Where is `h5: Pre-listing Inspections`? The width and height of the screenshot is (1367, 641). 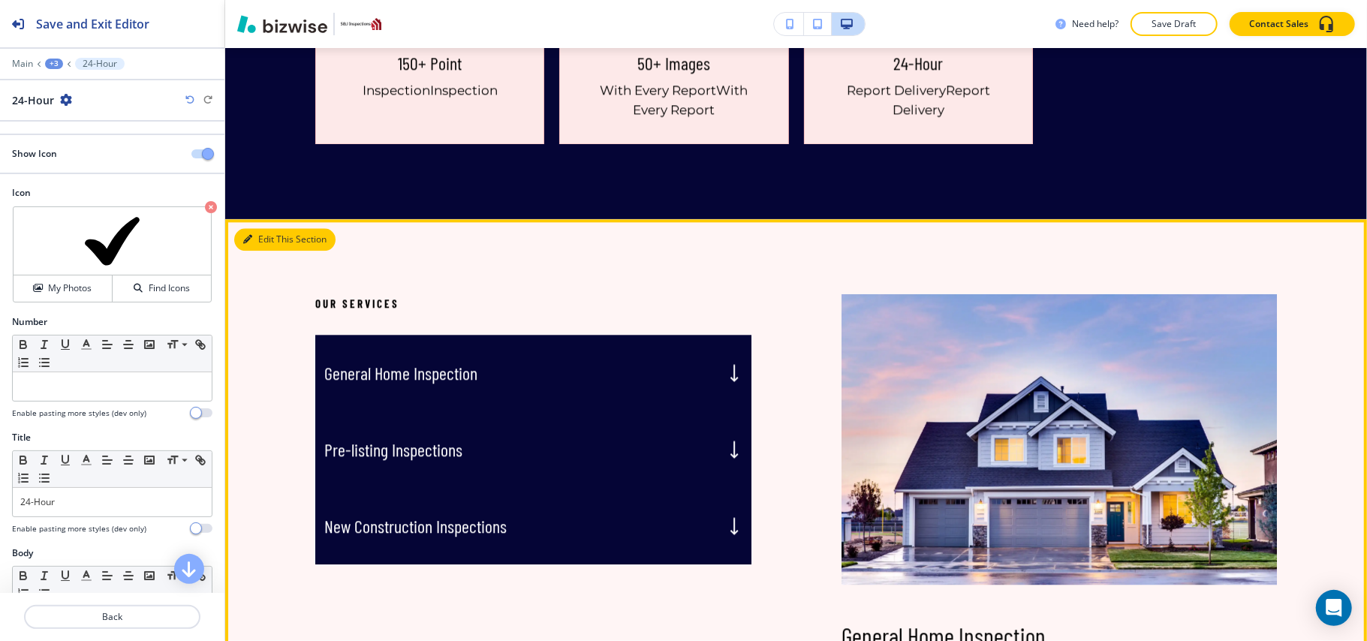 h5: Pre-listing Inspections is located at coordinates (393, 450).